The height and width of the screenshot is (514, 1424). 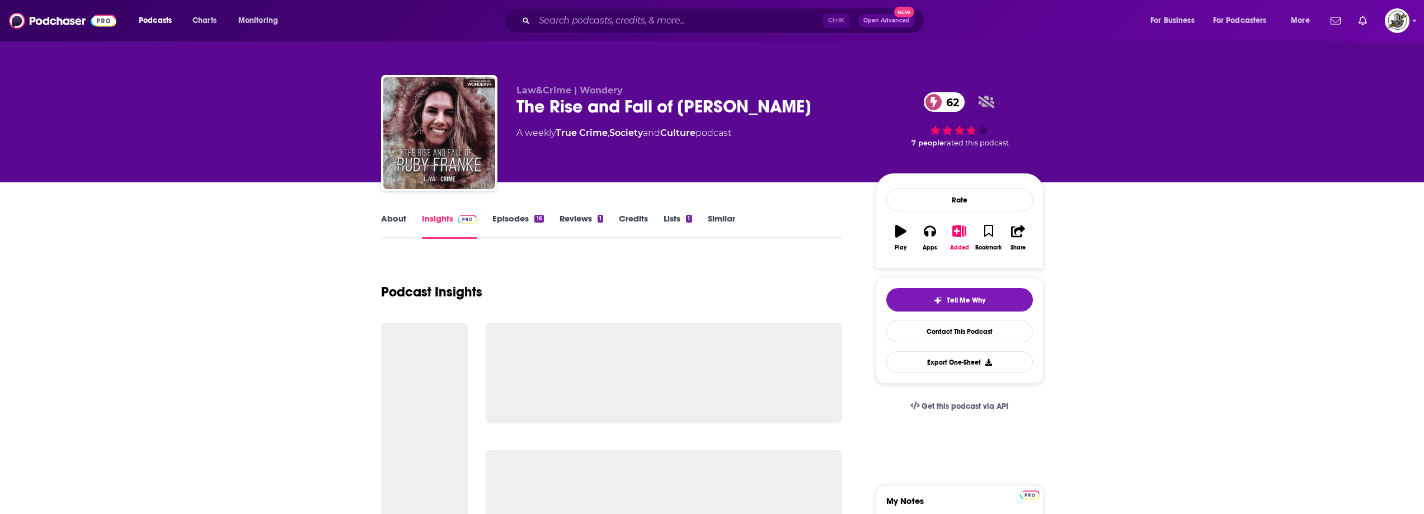 I want to click on a: True Crime, so click(x=581, y=133).